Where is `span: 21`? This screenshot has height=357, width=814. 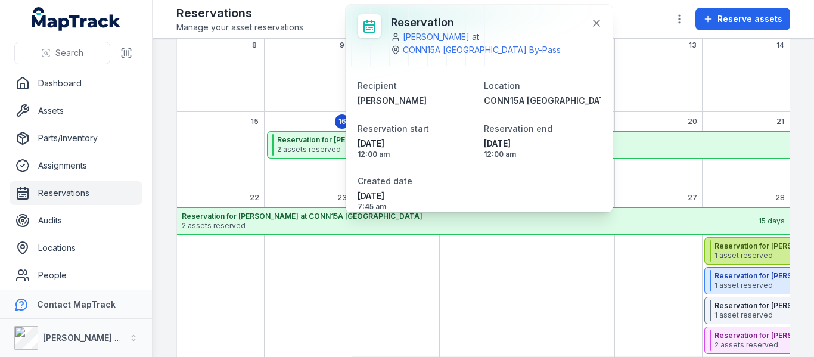
span: 21 is located at coordinates (780, 122).